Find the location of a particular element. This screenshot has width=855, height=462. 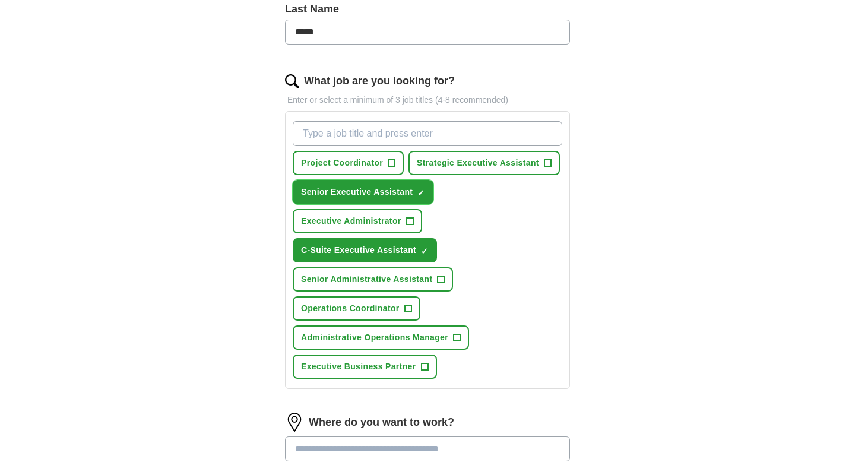

button: Administrative Operations Manager is located at coordinates (381, 337).